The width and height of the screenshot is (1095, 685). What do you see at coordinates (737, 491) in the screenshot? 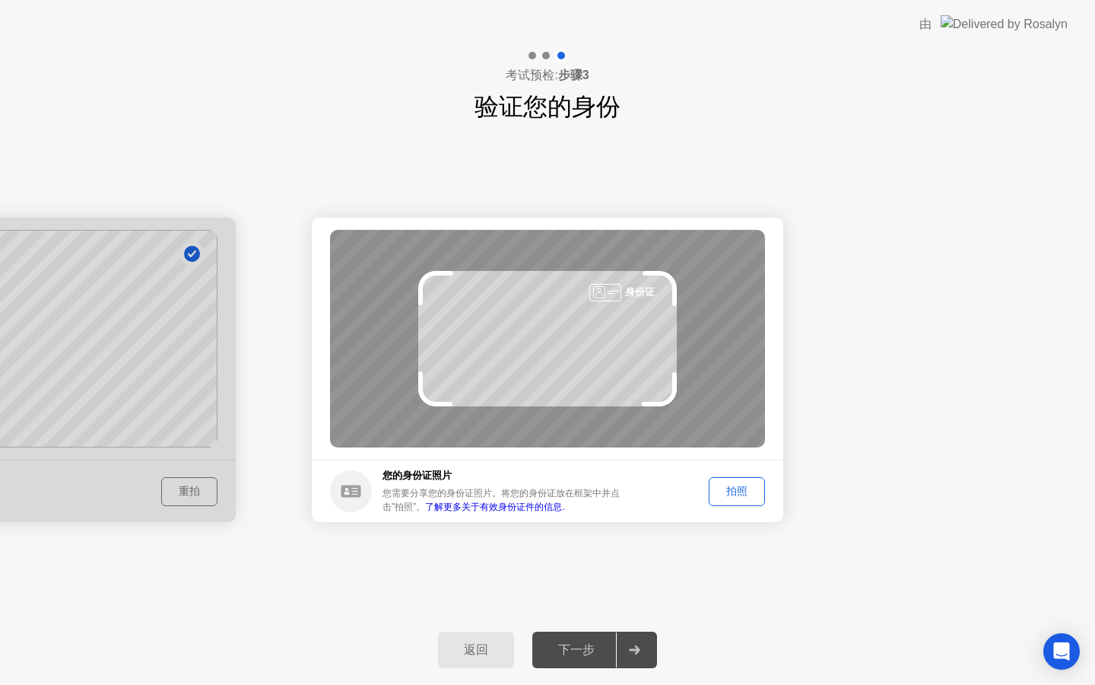
I see `div: 拍照` at bounding box center [737, 491].